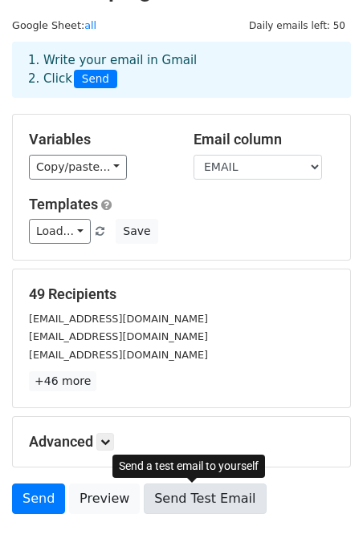 The width and height of the screenshot is (363, 534). What do you see at coordinates (263, 140) in the screenshot?
I see `h5: Email column` at bounding box center [263, 140].